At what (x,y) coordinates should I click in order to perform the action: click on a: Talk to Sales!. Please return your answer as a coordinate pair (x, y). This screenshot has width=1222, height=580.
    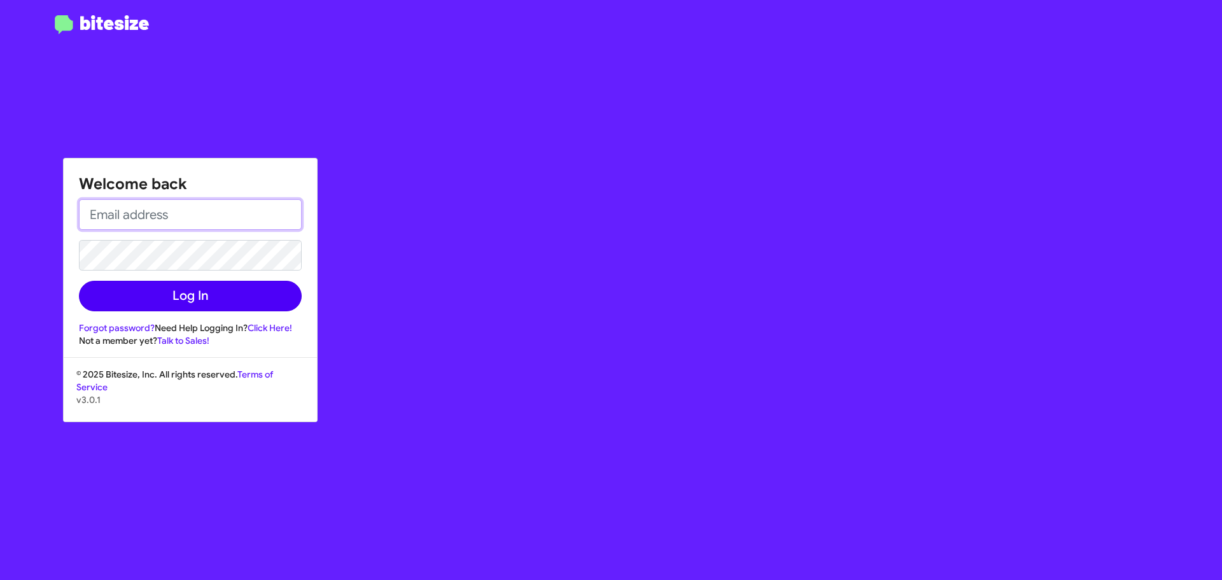
    Looking at the image, I should click on (183, 340).